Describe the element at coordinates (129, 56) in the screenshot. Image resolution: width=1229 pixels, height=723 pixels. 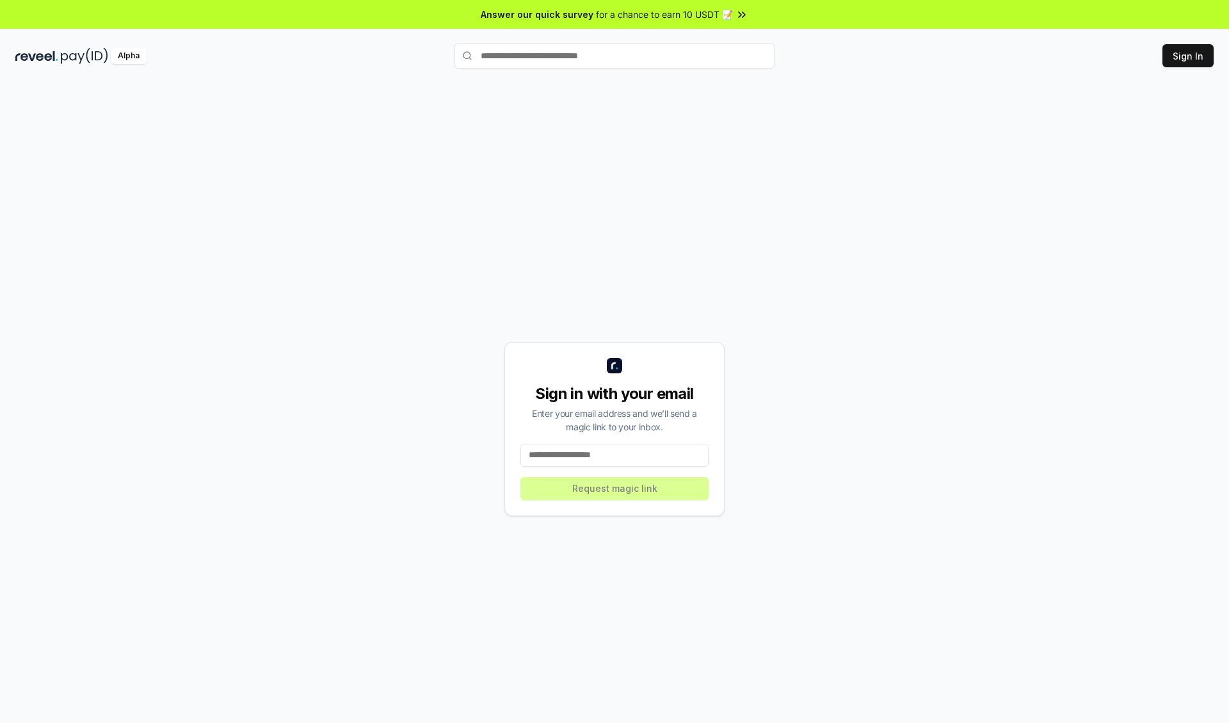
I see `div: Alpha` at that location.